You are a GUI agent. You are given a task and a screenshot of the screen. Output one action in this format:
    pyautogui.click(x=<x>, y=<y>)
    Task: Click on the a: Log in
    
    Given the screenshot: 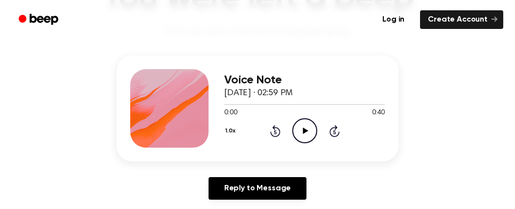 What is the action you would take?
    pyautogui.click(x=393, y=20)
    